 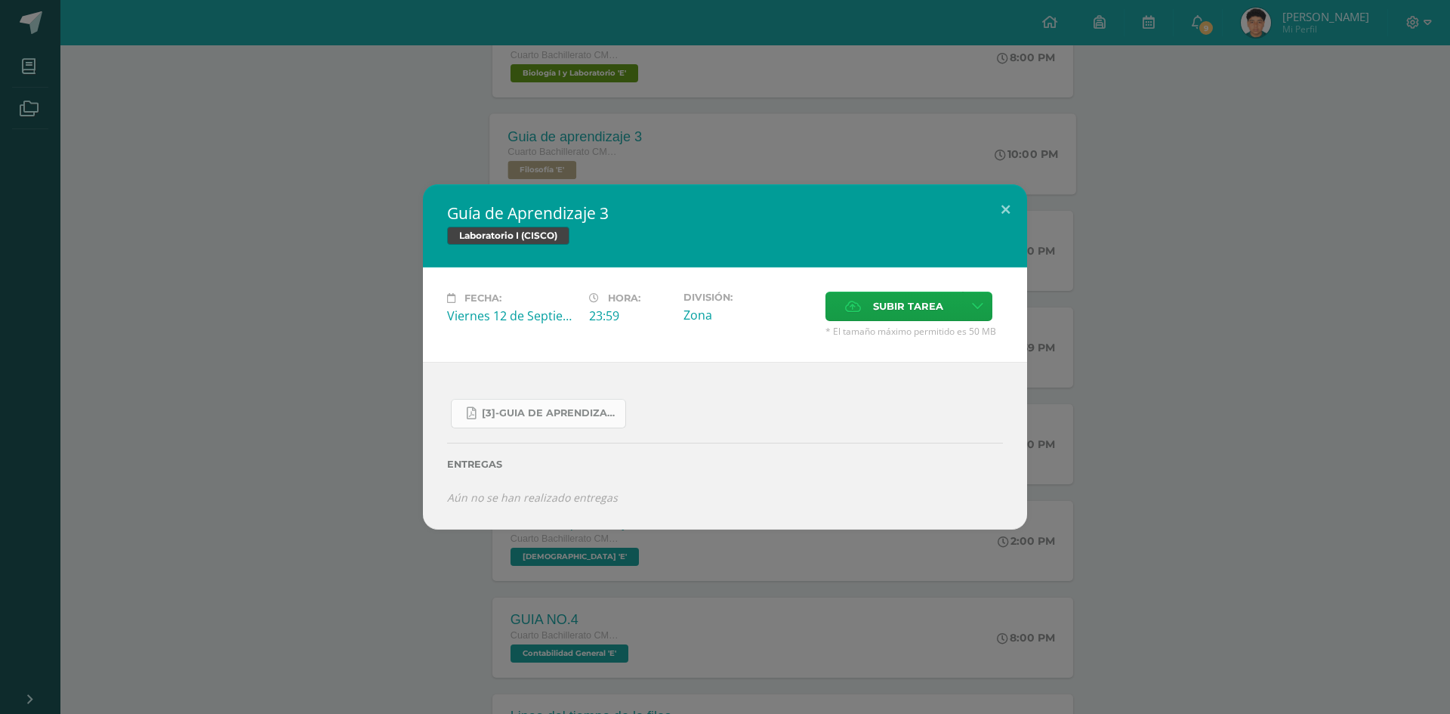 I want to click on label: División:, so click(x=748, y=297).